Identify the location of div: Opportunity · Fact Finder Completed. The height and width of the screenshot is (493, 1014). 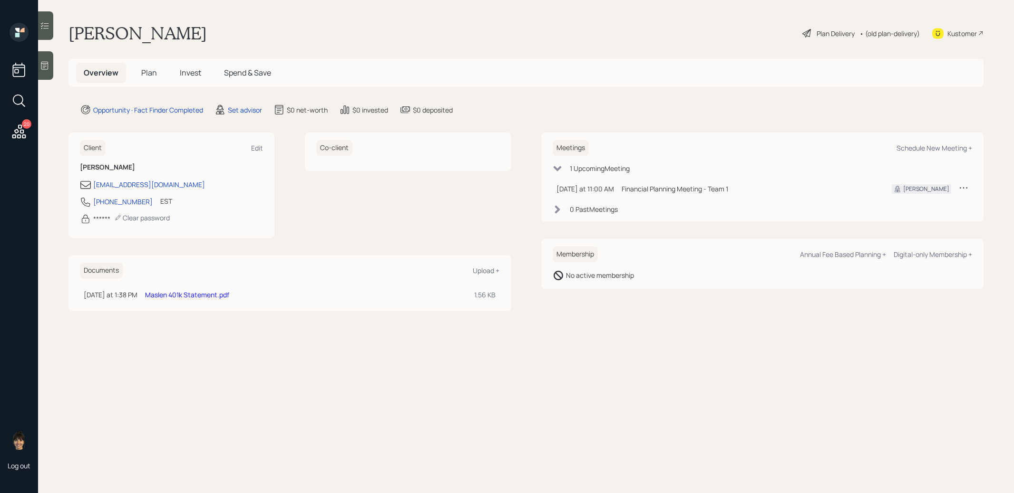
(148, 110).